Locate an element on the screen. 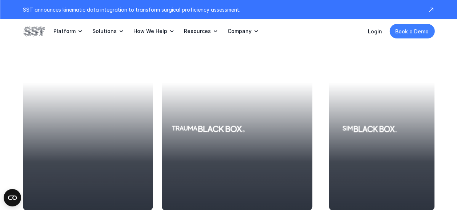  button: Open CMP widget is located at coordinates (12, 198).